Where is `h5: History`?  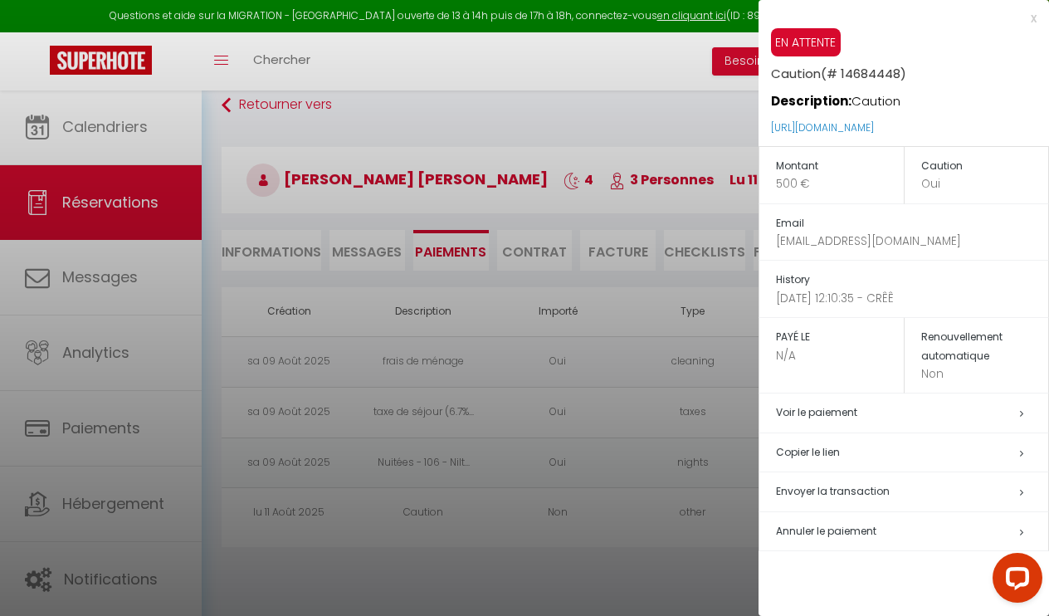
h5: History is located at coordinates (912, 280).